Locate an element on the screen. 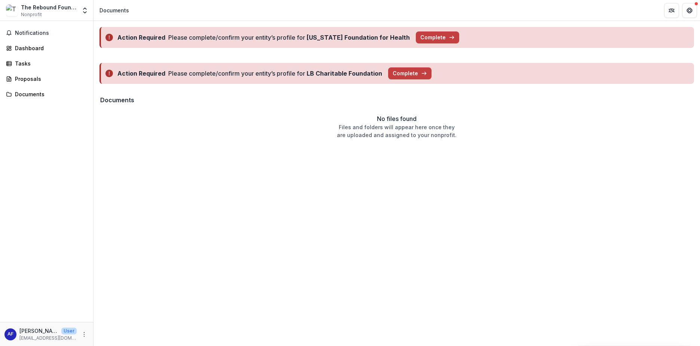  button: Get Help is located at coordinates (690, 10).